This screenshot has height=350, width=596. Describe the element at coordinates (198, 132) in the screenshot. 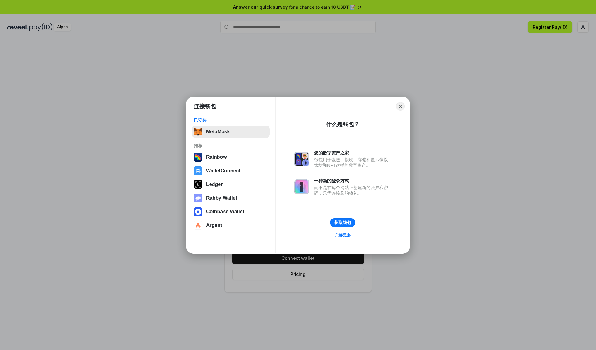

I see `img: svg+xml,%3Csvg%20fill%3D%22none%22%20height%3D%2233%22%20viewBox%3D%220%200%2035%2033%22%20width%...` at that location.